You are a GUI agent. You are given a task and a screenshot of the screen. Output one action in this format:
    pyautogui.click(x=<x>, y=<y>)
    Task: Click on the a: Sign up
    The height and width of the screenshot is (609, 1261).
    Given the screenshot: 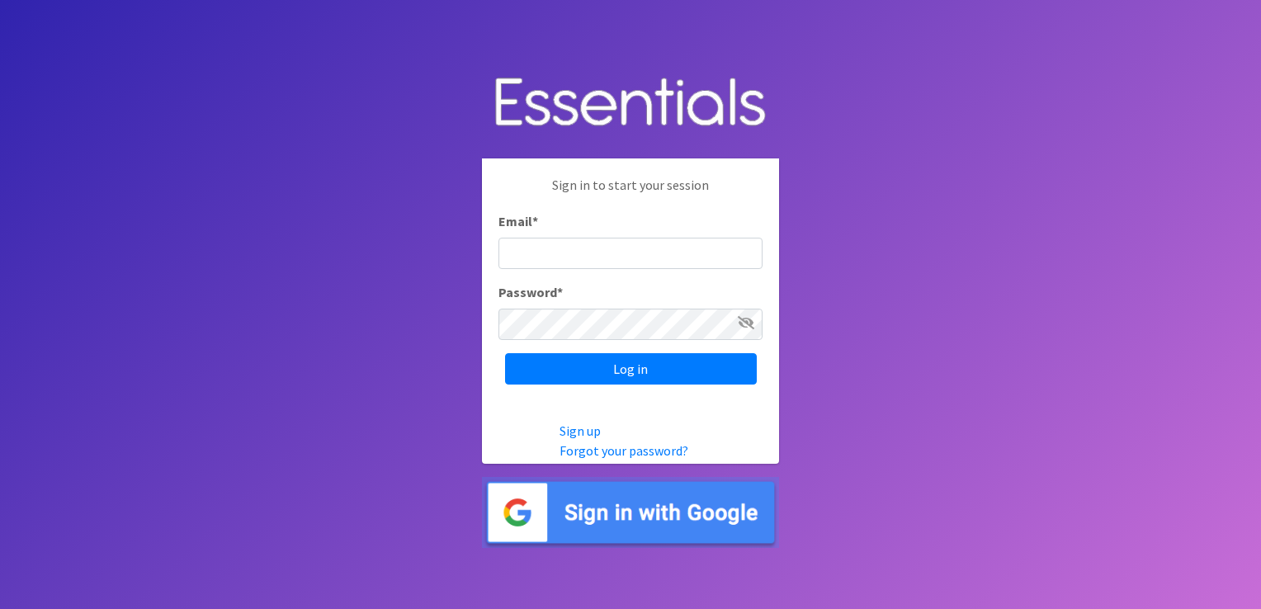 What is the action you would take?
    pyautogui.click(x=580, y=431)
    